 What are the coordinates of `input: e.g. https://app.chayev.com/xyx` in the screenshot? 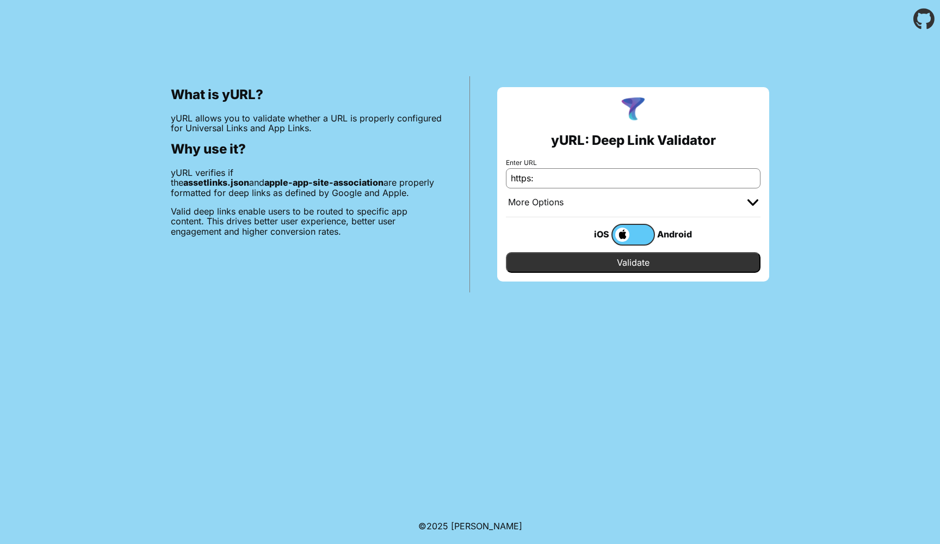 It's located at (633, 178).